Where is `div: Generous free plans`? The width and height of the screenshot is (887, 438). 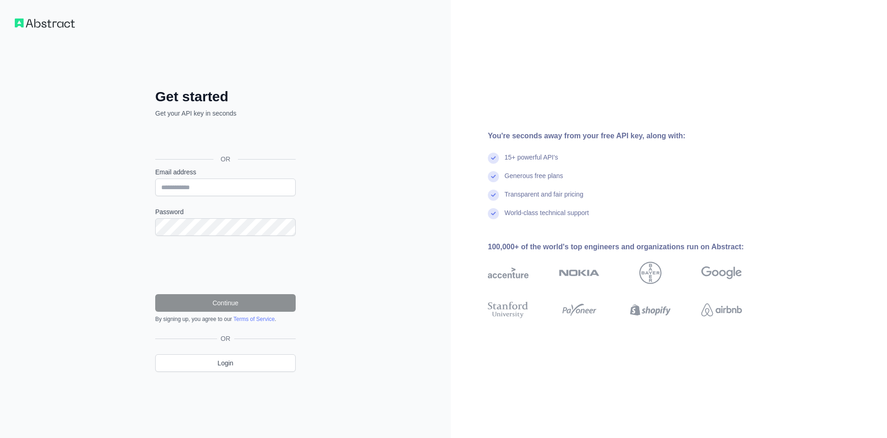 div: Generous free plans is located at coordinates (534, 180).